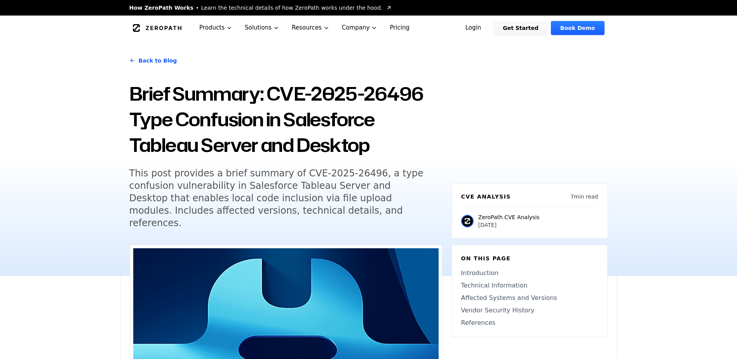  Describe the element at coordinates (369, 28) in the screenshot. I see `nav: Global` at that location.